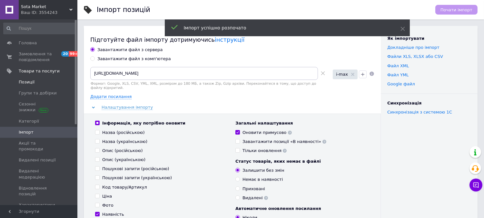 This screenshot has height=218, width=484. I want to click on h1: Імпорт позицій, so click(124, 10).